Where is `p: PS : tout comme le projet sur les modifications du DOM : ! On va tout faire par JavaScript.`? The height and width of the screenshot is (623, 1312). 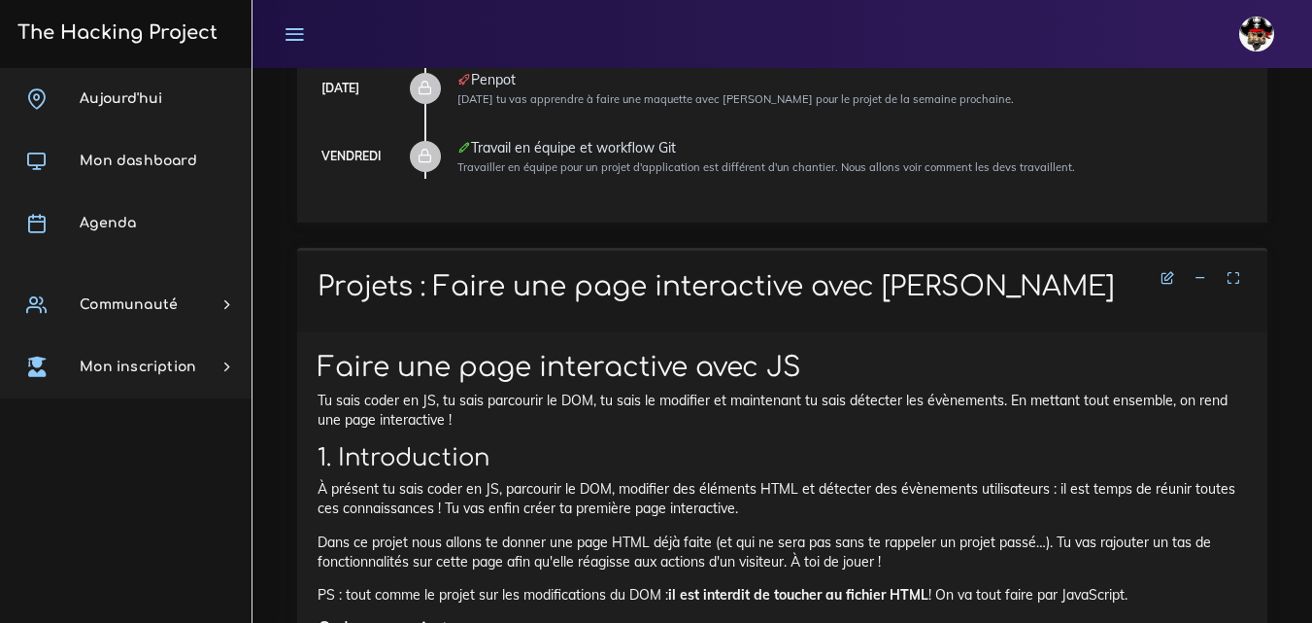 p: PS : tout comme le projet sur les modifications du DOM : ! On va tout faire par JavaScript. is located at coordinates (782, 594).